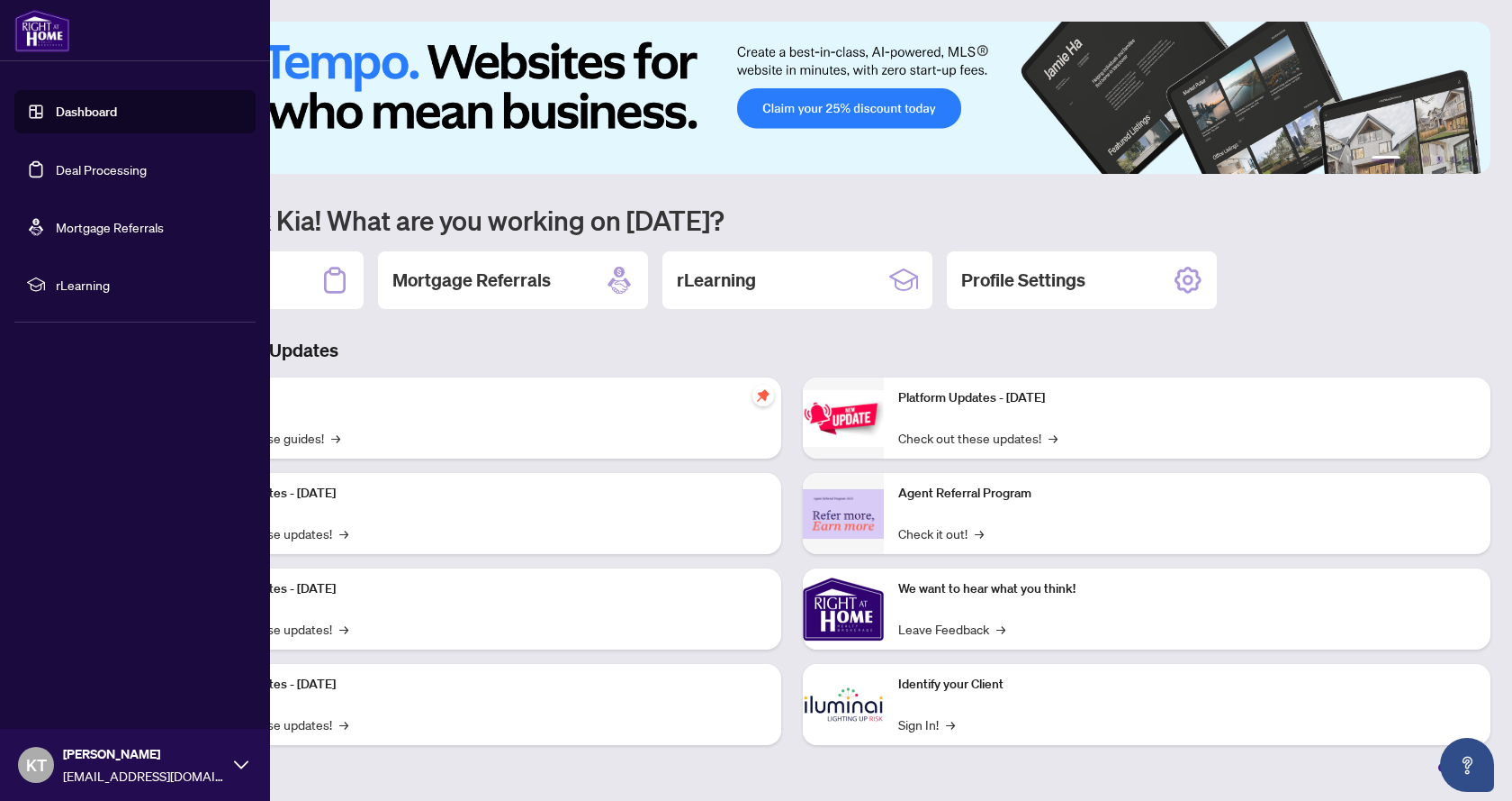  What do you see at coordinates (1187, 589) in the screenshot?
I see `p: We want to hear what you think!` at bounding box center [1187, 589].